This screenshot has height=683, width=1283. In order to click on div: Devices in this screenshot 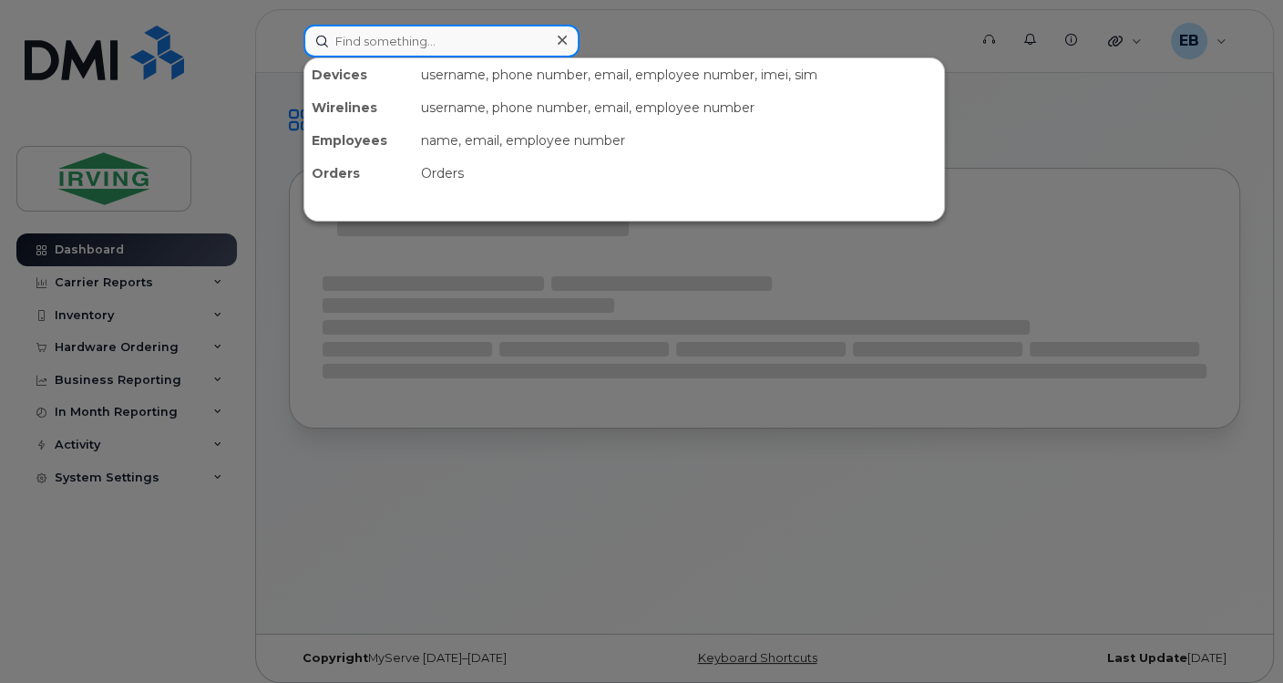, I will do `click(359, 75)`.